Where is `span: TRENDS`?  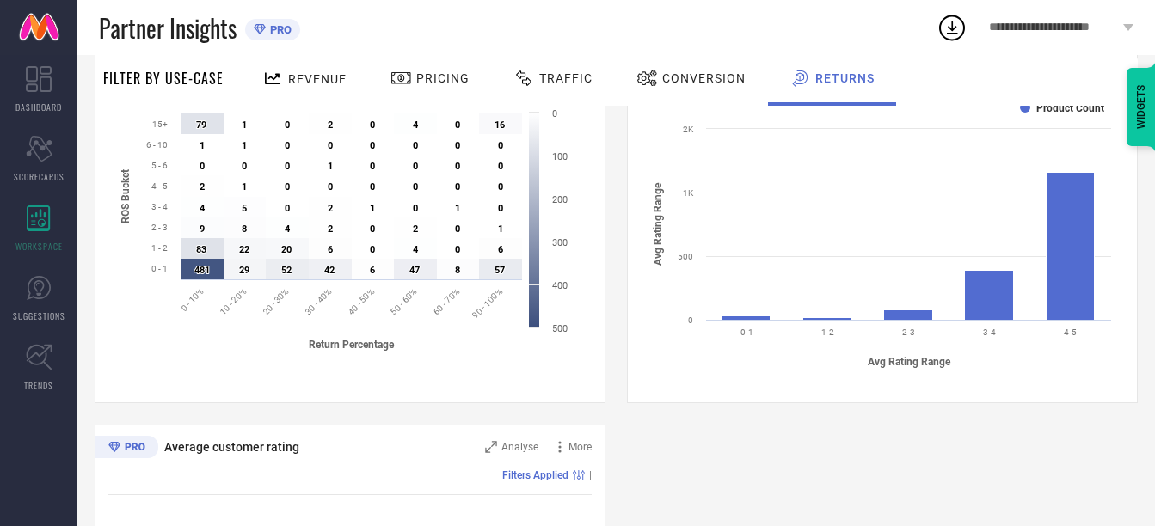
span: TRENDS is located at coordinates (39, 385).